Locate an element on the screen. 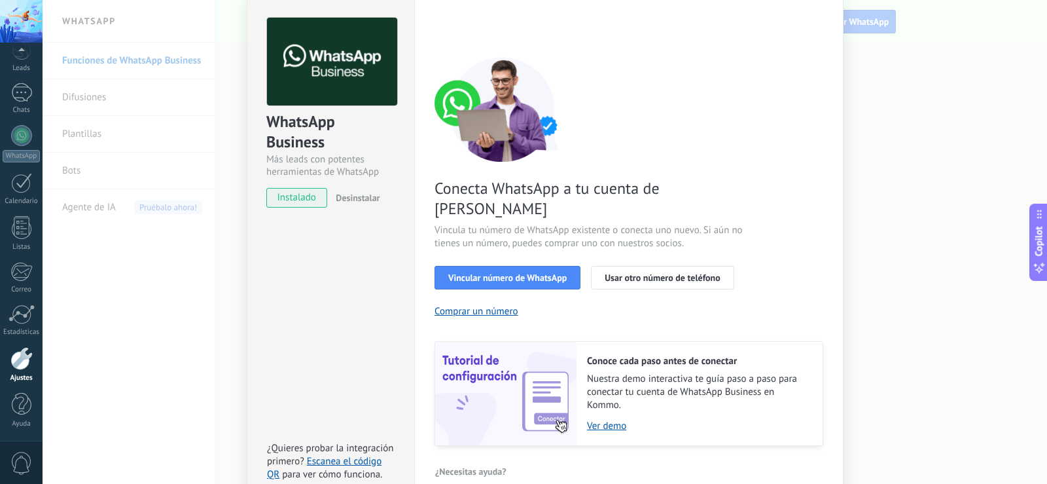 The width and height of the screenshot is (1047, 484). div: WhatsApp is located at coordinates (21, 156).